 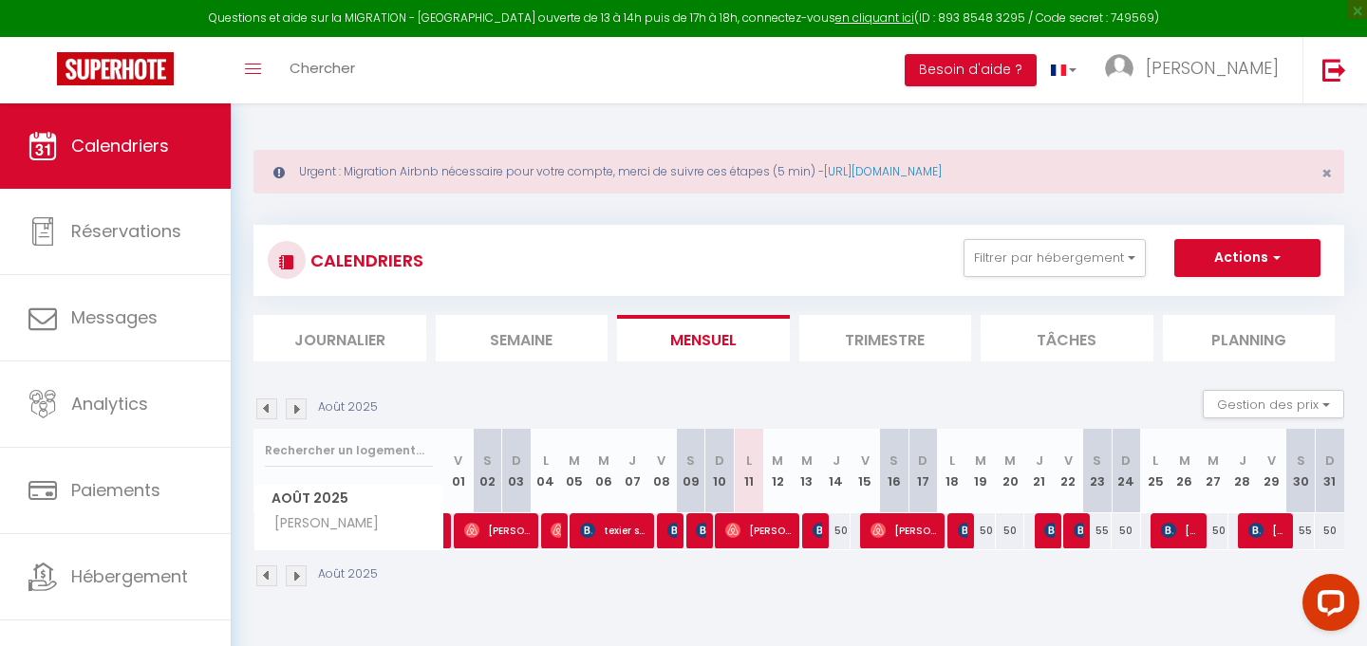 What do you see at coordinates (835, 471) in the screenshot?
I see `th: 14` at bounding box center [835, 471].